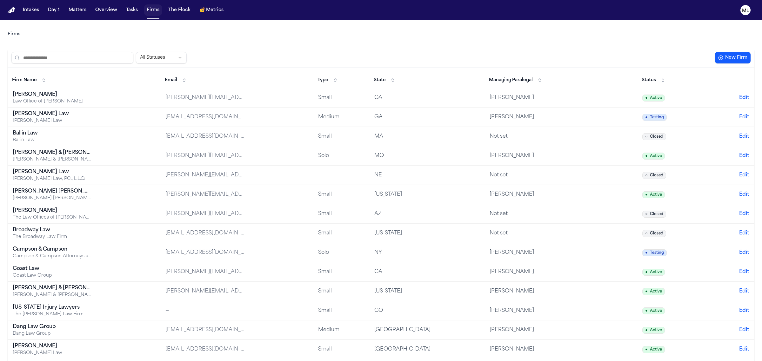  I want to click on text: ML, so click(745, 11).